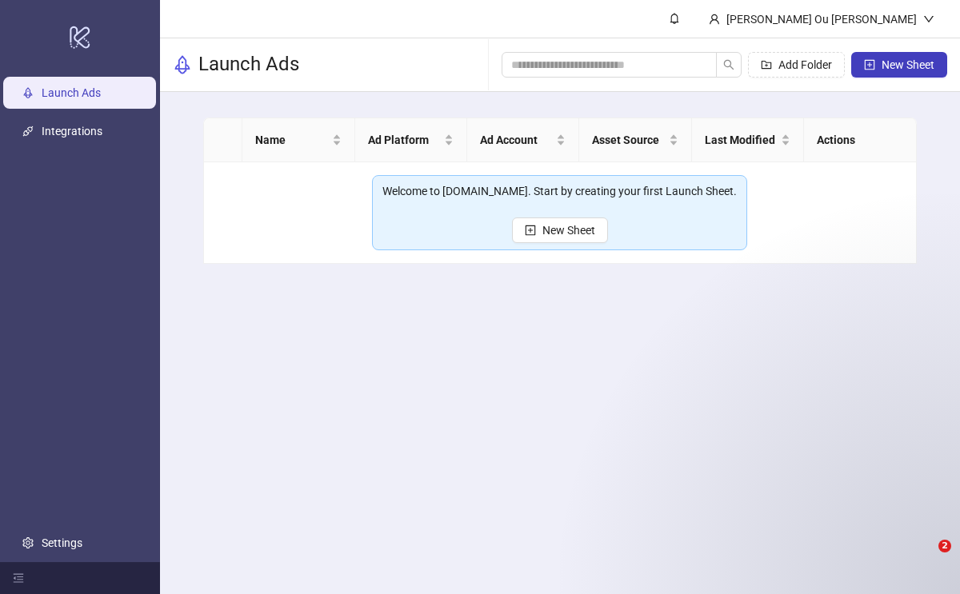 The image size is (960, 594). Describe the element at coordinates (71, 93) in the screenshot. I see `a: Launch Ads` at that location.